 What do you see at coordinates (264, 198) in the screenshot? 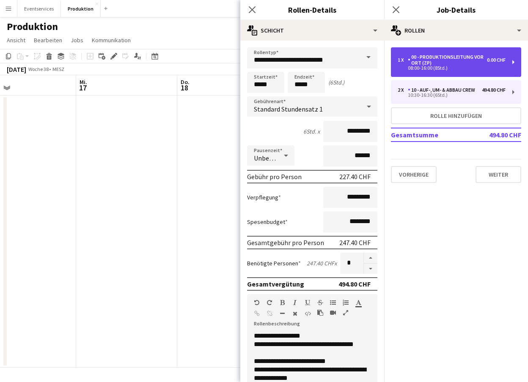
I see `label: Verpflegung` at bounding box center [264, 198].